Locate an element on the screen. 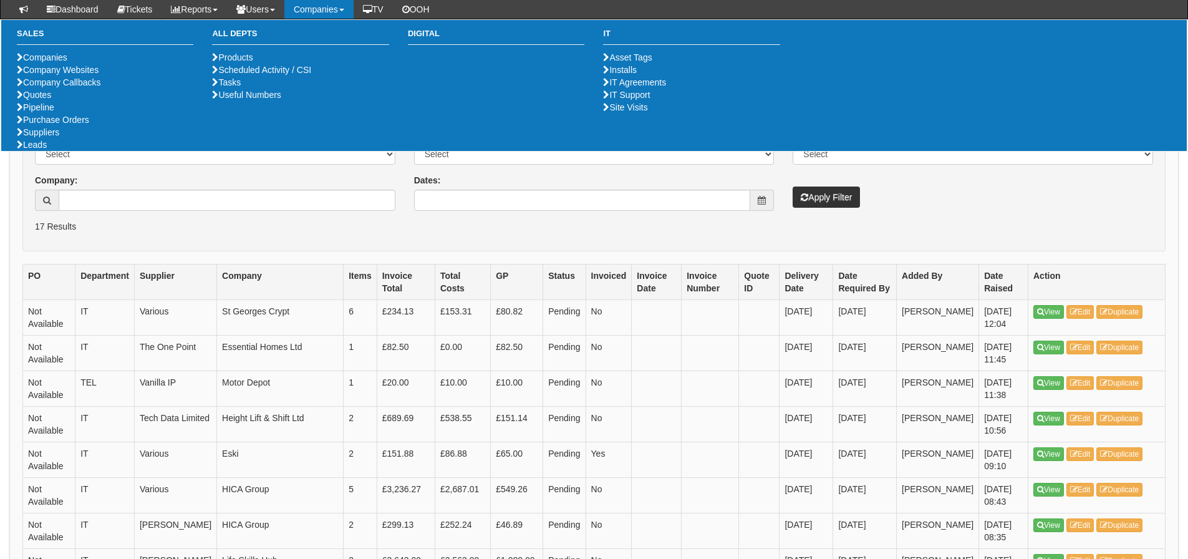 The image size is (1188, 559). a: Company Callbacks is located at coordinates (59, 82).